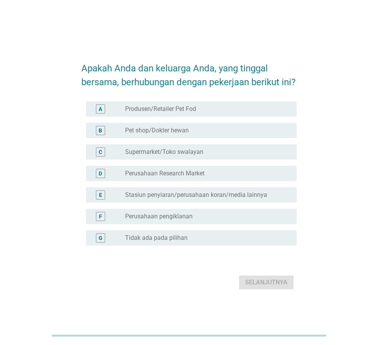 The width and height of the screenshot is (378, 345). Describe the element at coordinates (100, 152) in the screenshot. I see `div: C` at that location.